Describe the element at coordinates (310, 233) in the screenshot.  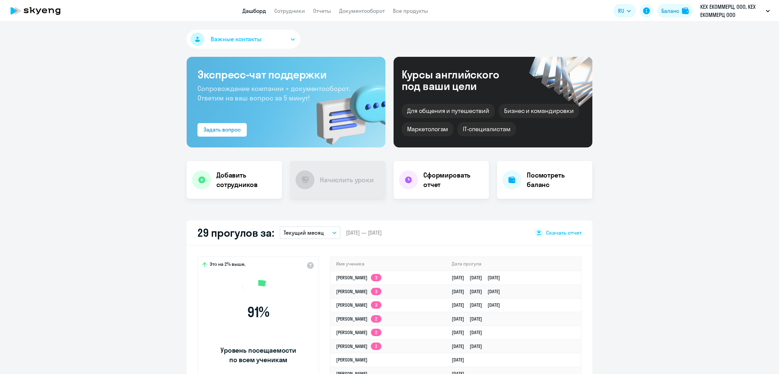
I see `button: Текущий месяц` at that location.